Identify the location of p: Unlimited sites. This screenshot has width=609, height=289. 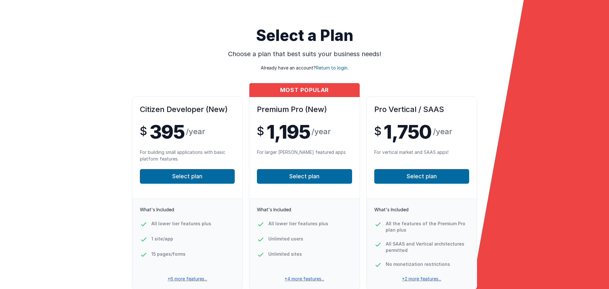
(285, 254).